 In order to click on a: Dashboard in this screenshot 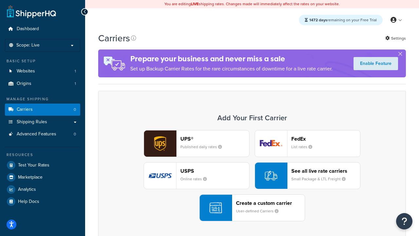, I will do `click(43, 29)`.